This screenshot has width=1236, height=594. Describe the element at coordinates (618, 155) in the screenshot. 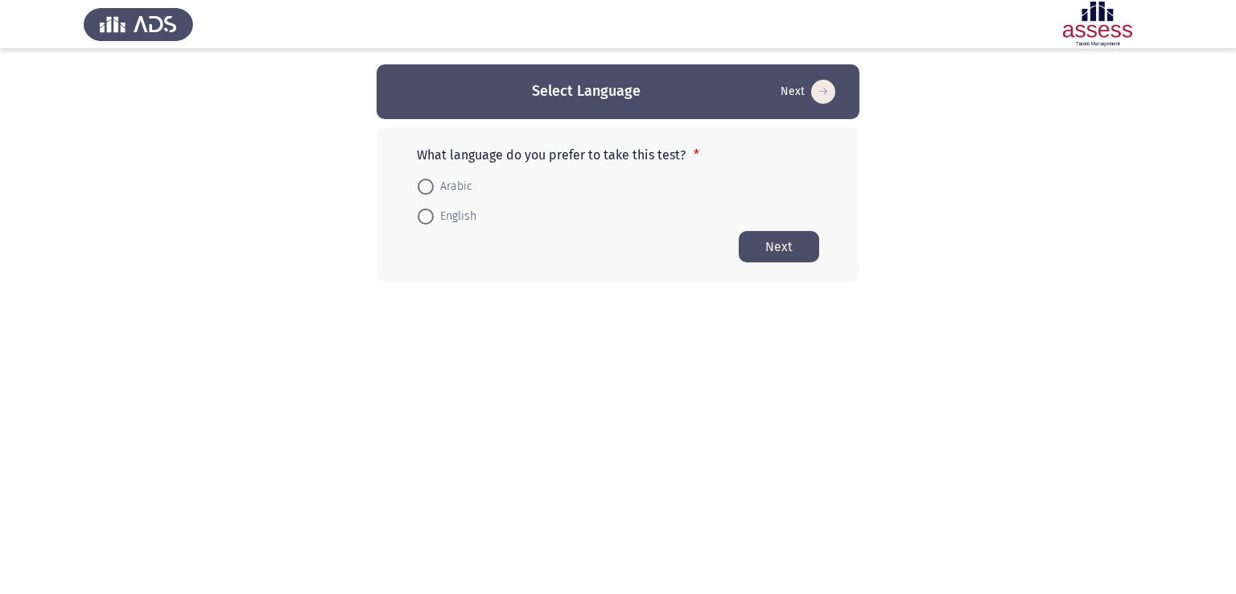

I see `p: What language do you prefer to take this test?` at that location.